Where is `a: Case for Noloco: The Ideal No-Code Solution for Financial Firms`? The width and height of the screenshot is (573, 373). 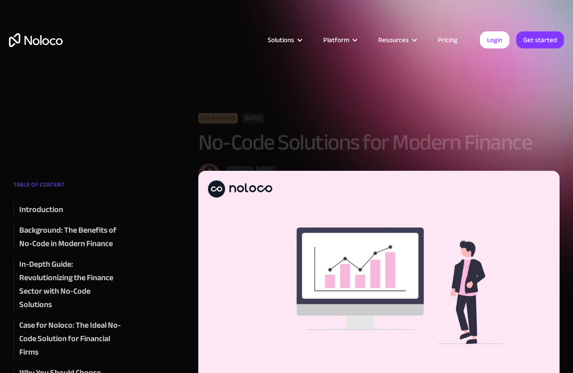
a: Case for Noloco: The Ideal No-Code Solution for Financial Firms is located at coordinates (70, 339).